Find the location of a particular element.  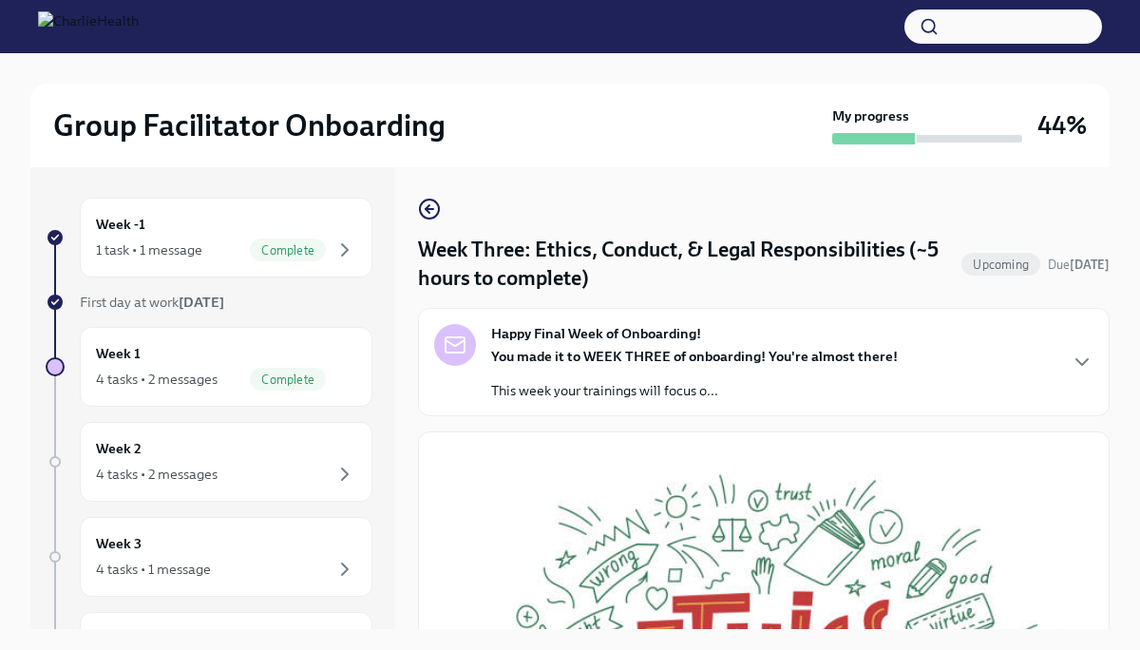

span: September 1st, 2025 09:00 is located at coordinates (1078, 264).